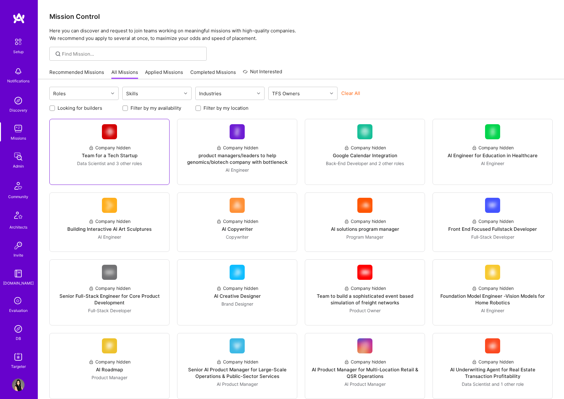  What do you see at coordinates (18, 101) in the screenshot?
I see `img: discovery` at bounding box center [18, 101].